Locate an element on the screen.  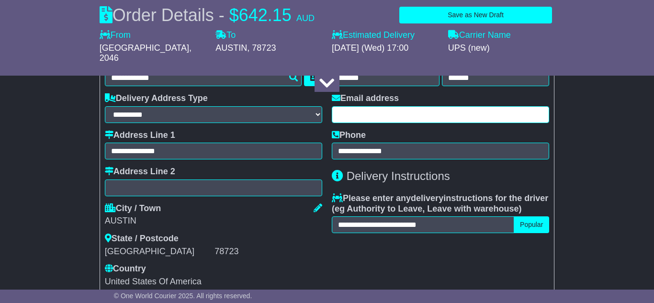
label: Address Line 1 is located at coordinates (140, 136).